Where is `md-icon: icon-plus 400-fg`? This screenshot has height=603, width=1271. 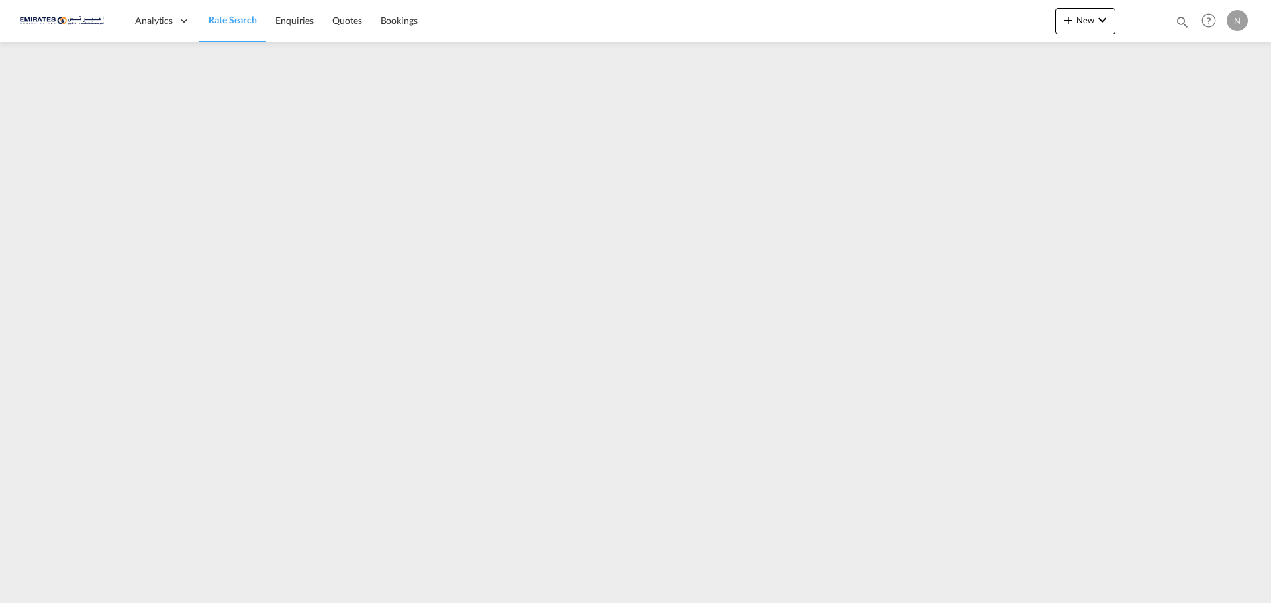 md-icon: icon-plus 400-fg is located at coordinates (1068, 20).